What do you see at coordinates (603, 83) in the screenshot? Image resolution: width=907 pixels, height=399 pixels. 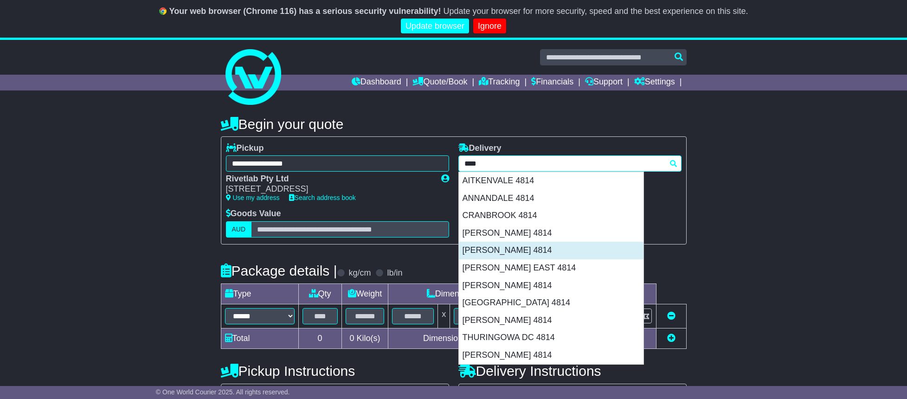 I see `a: Support` at bounding box center [603, 83].